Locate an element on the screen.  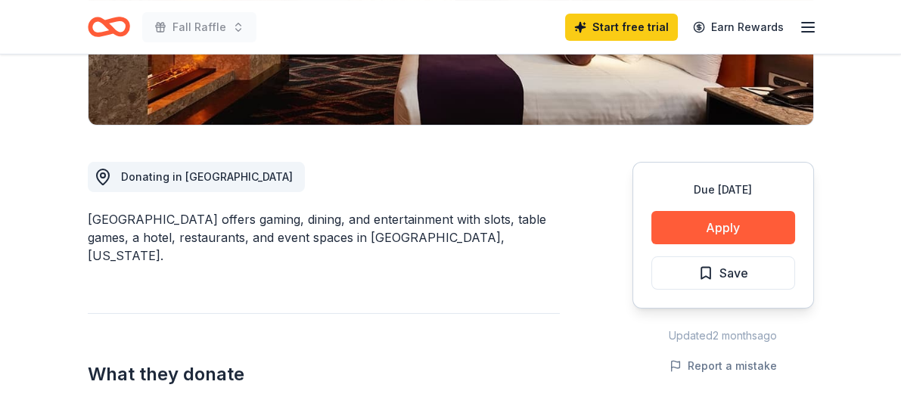
h2: What they donate is located at coordinates (324, 375).